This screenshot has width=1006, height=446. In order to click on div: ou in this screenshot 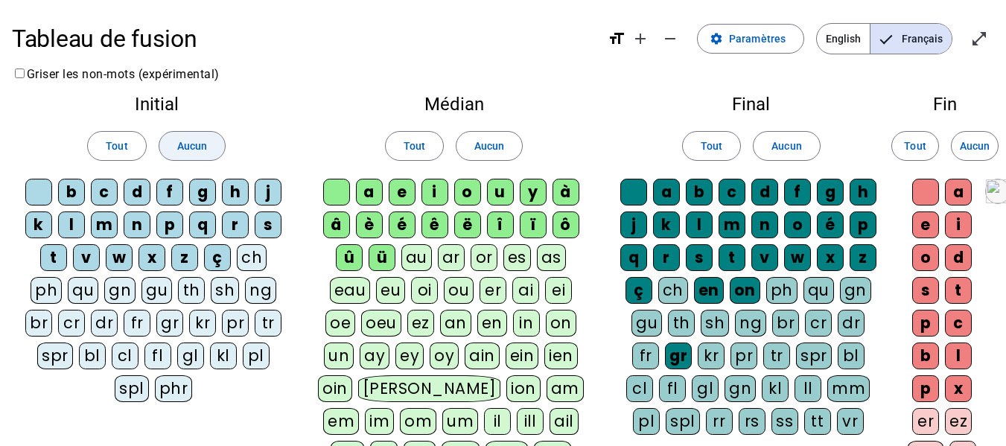, I will do `click(459, 290)`.